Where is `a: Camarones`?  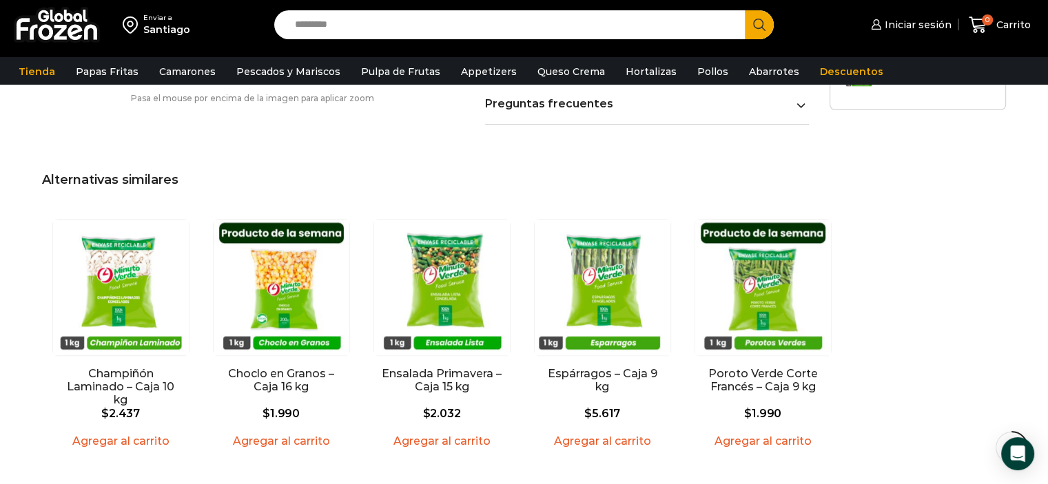 a: Camarones is located at coordinates (187, 72).